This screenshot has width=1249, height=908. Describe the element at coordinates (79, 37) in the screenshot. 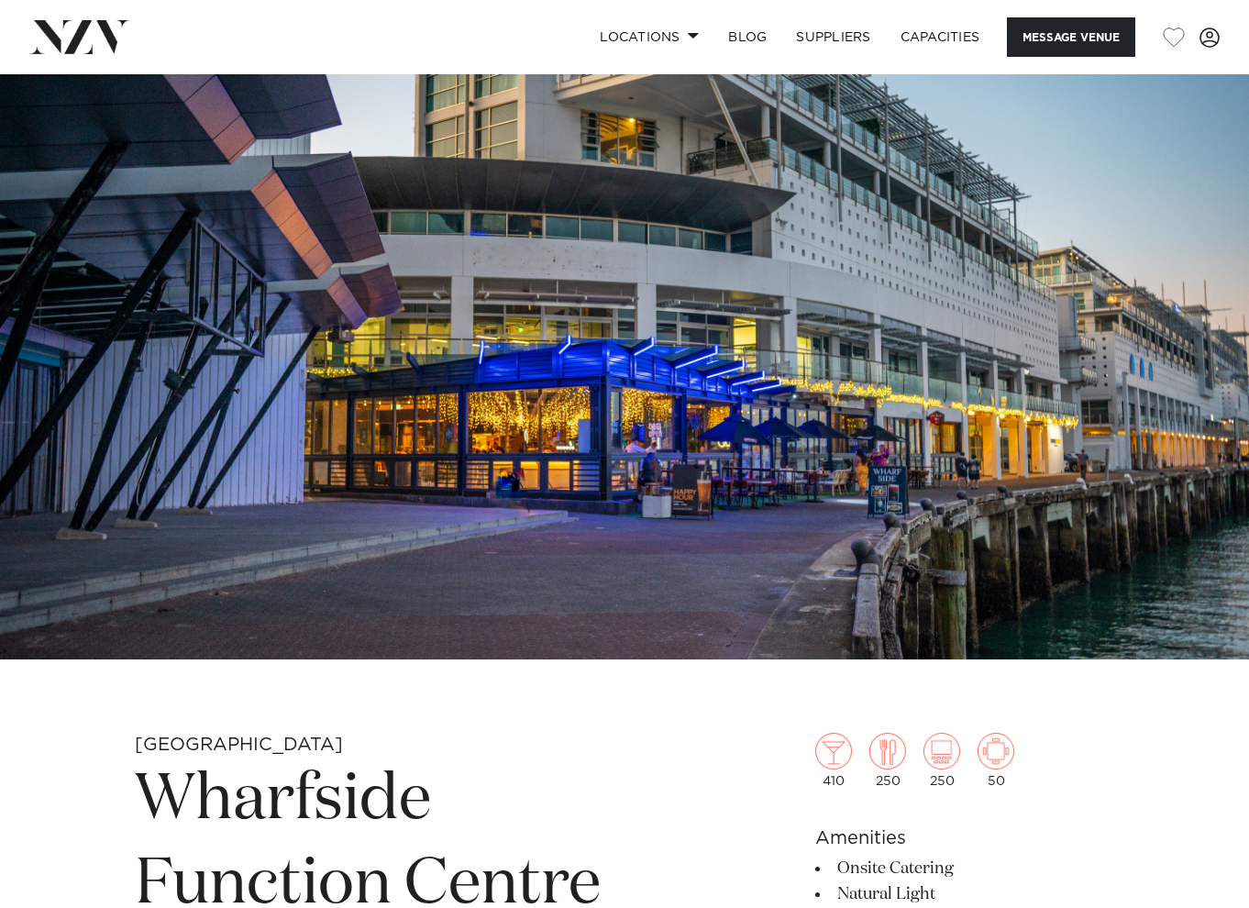

I see `img: nzv-logo.png` at that location.